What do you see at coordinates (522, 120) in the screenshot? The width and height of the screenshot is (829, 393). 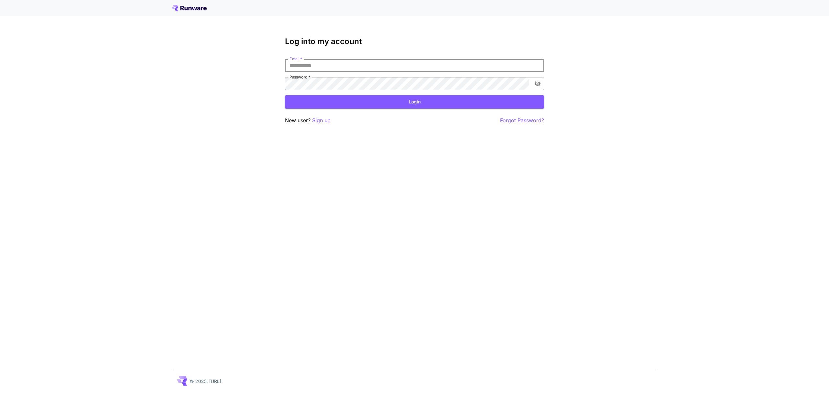 I see `button: Forgot Password?` at bounding box center [522, 120].